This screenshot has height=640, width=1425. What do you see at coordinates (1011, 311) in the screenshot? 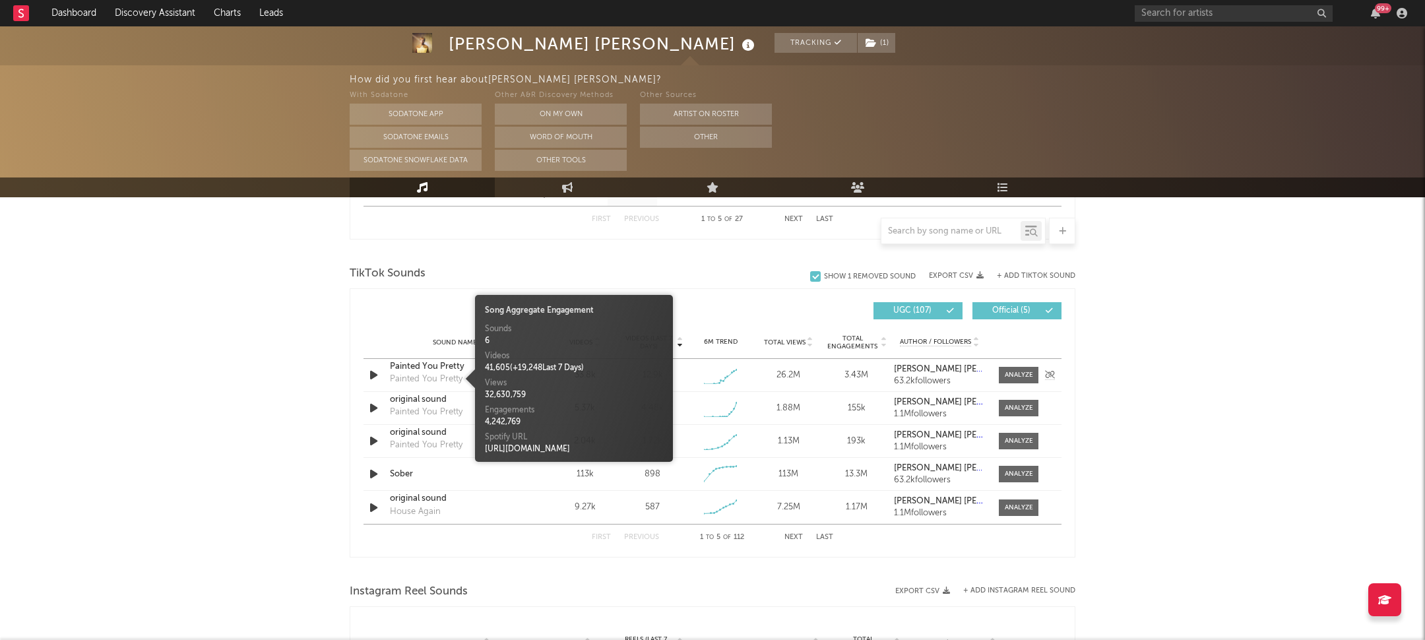
I see `span: Official ( 5 )` at bounding box center [1011, 311].